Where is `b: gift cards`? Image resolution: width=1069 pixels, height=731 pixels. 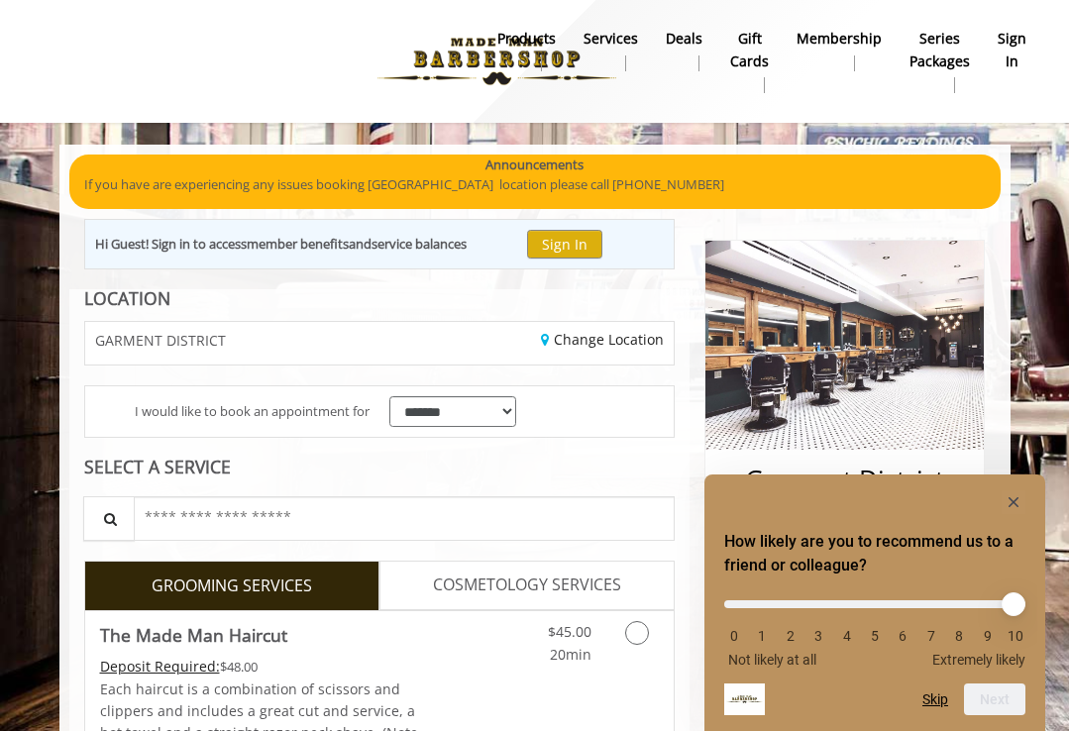 b: gift cards is located at coordinates (749, 50).